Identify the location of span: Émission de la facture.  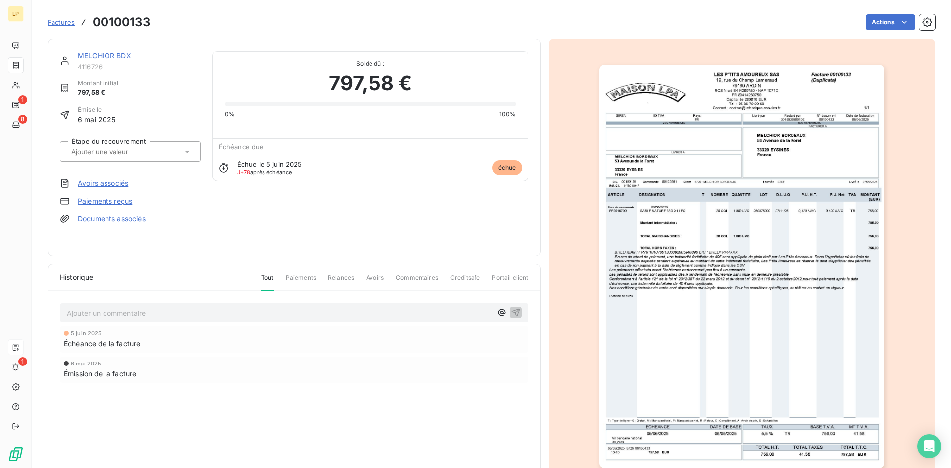
(100, 373).